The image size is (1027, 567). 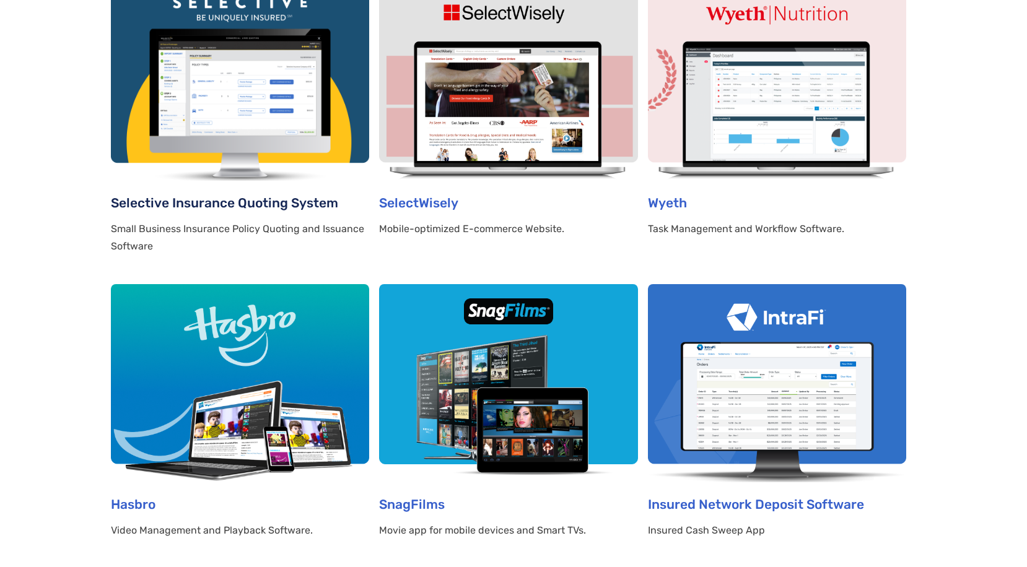 What do you see at coordinates (777, 229) in the screenshot?
I see `p: Task Management and Workflow Software.` at bounding box center [777, 229].